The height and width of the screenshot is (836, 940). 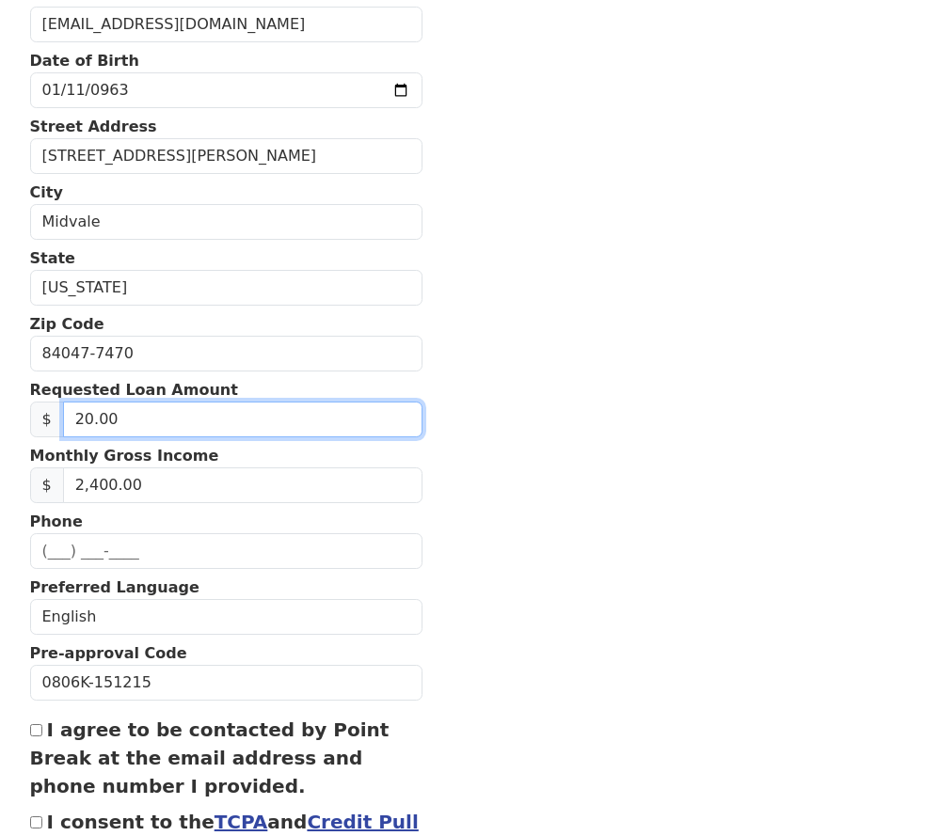 What do you see at coordinates (115, 587) in the screenshot?
I see `strong: Preferred Language` at bounding box center [115, 587].